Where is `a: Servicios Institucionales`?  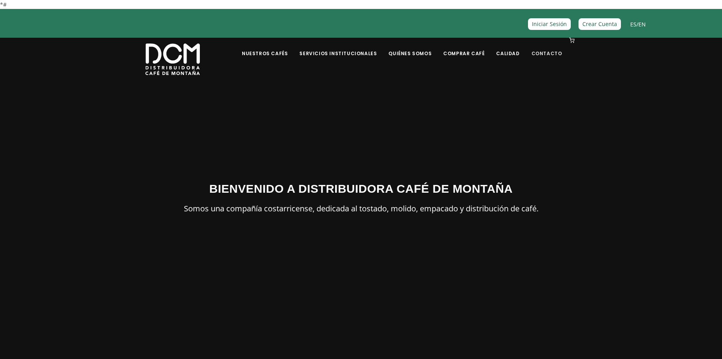 a: Servicios Institucionales is located at coordinates (338, 47).